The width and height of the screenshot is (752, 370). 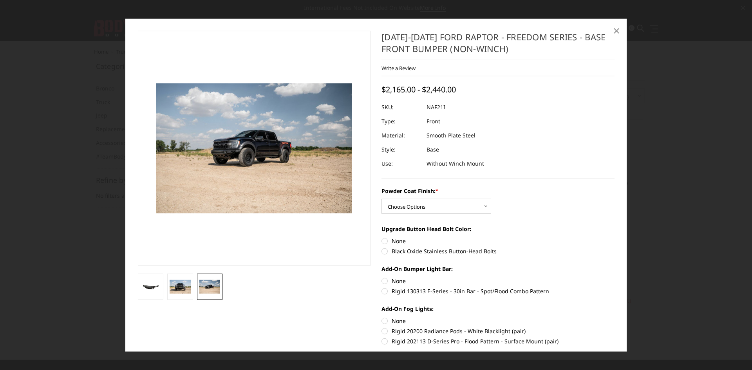 What do you see at coordinates (419, 89) in the screenshot?
I see `span: $2,165.00 - $2,440.00` at bounding box center [419, 89].